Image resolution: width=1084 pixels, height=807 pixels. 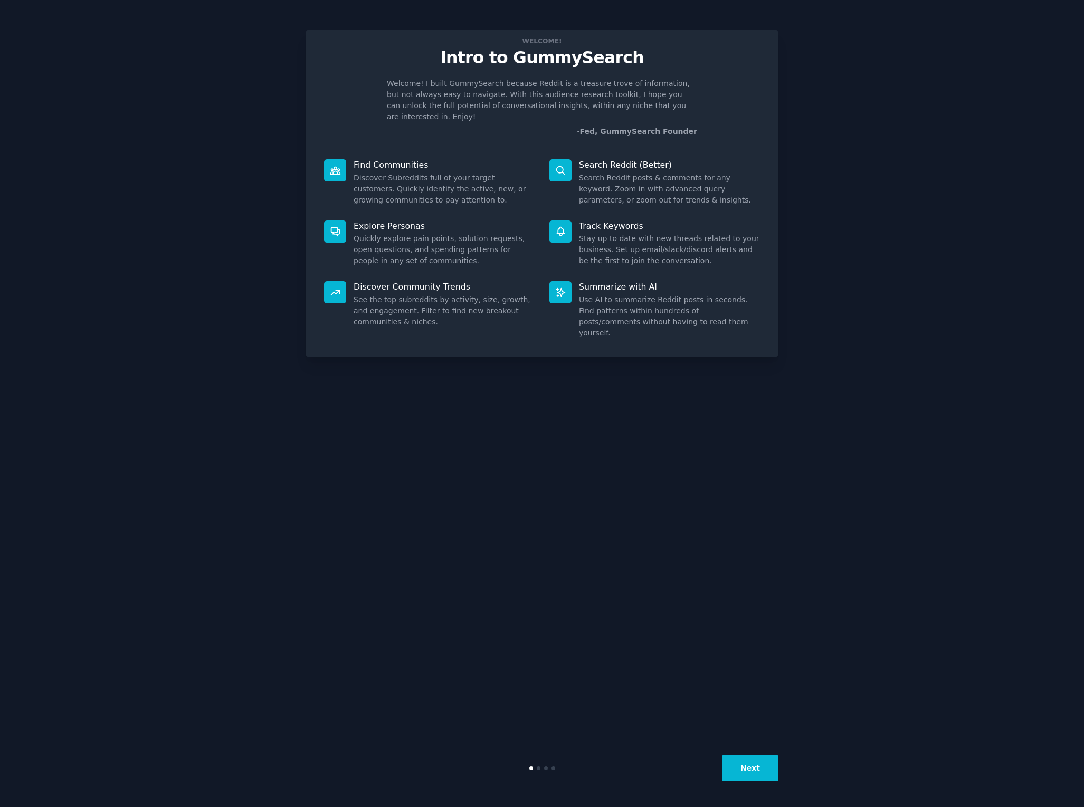 What do you see at coordinates (750, 768) in the screenshot?
I see `button: Next` at bounding box center [750, 768].